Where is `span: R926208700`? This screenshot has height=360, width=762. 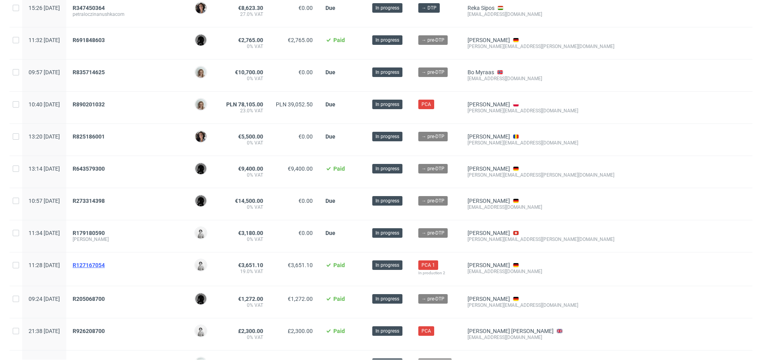
span: R926208700 is located at coordinates (88, 331).